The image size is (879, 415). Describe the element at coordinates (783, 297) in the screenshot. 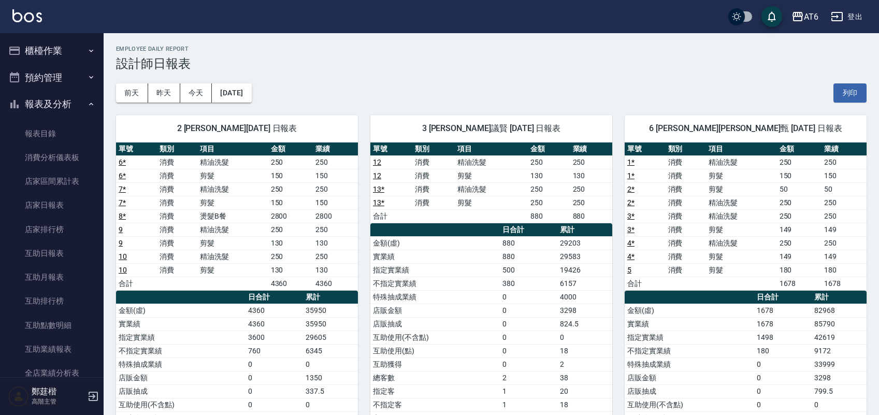

I see `th: 日合計` at that location.